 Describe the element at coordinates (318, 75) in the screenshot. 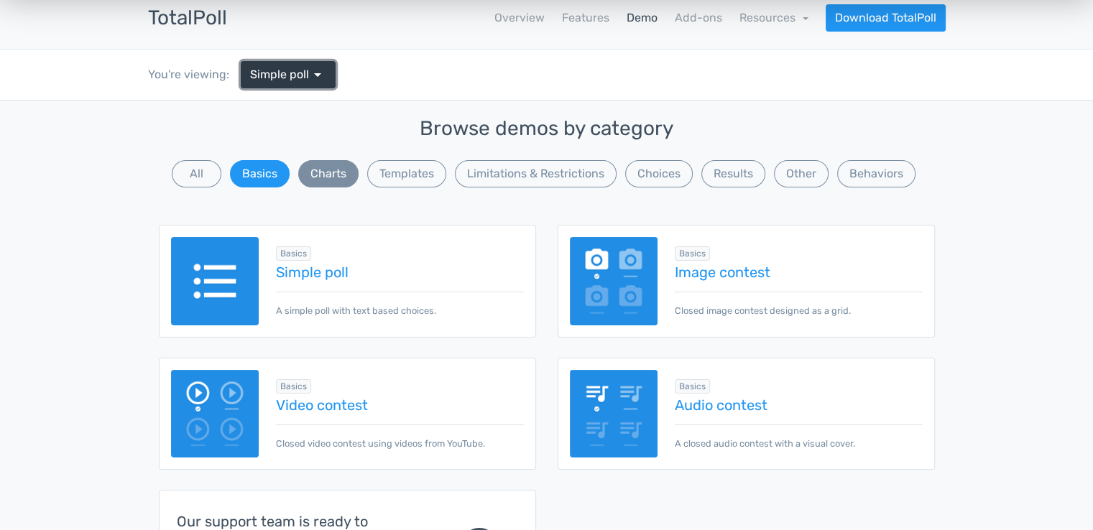

I see `span: arrow_drop_down` at that location.